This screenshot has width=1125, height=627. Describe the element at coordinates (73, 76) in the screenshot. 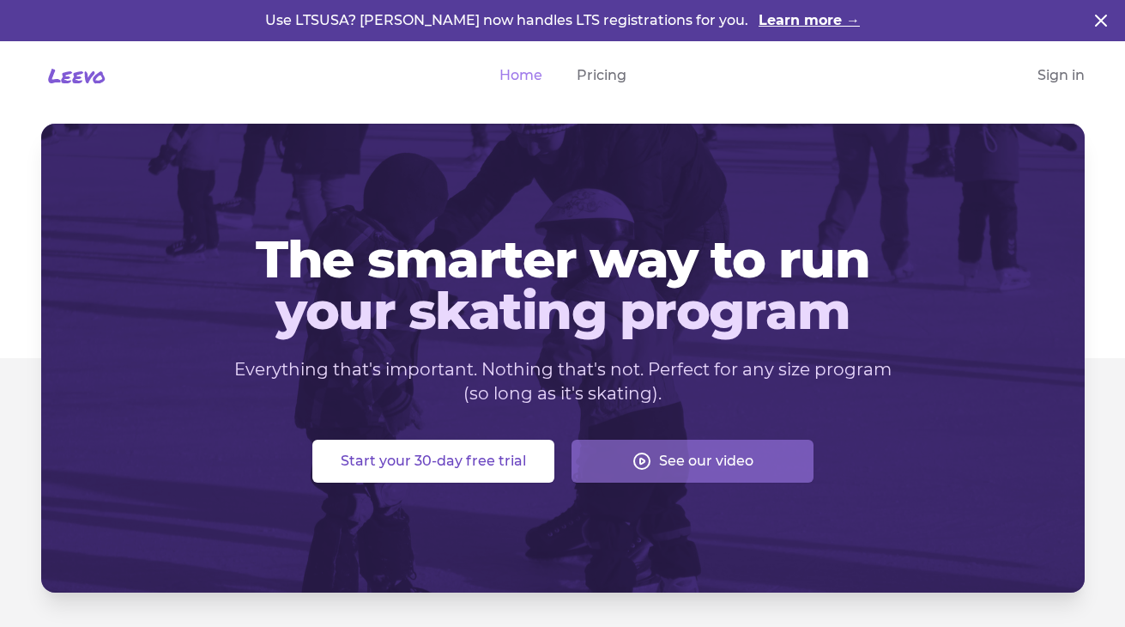

I see `a: Leevo` at that location.